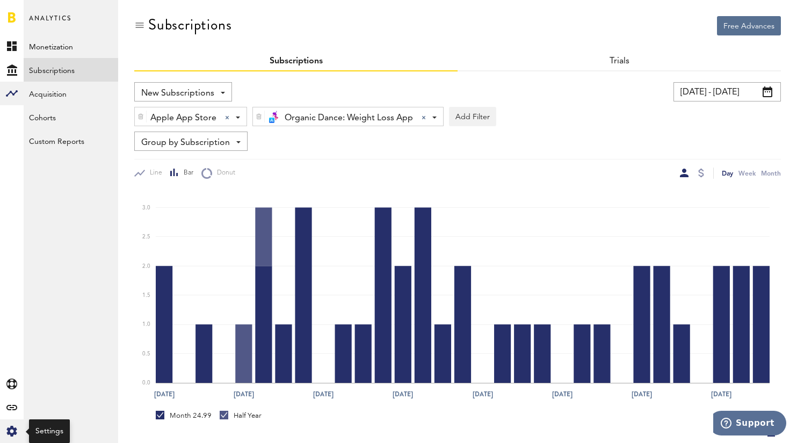 The width and height of the screenshot is (797, 443). Describe the element at coordinates (186, 173) in the screenshot. I see `span: Bar` at that location.